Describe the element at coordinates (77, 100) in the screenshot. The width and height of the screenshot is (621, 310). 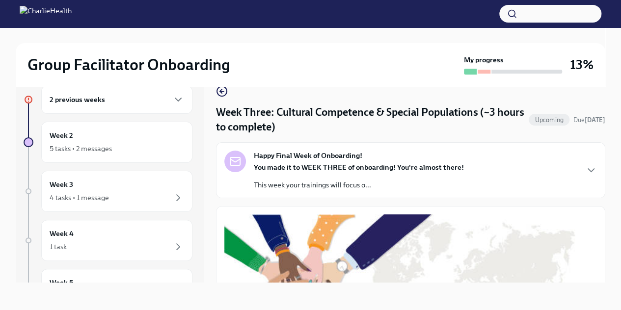
I see `h6: 2 previous weeks` at that location.